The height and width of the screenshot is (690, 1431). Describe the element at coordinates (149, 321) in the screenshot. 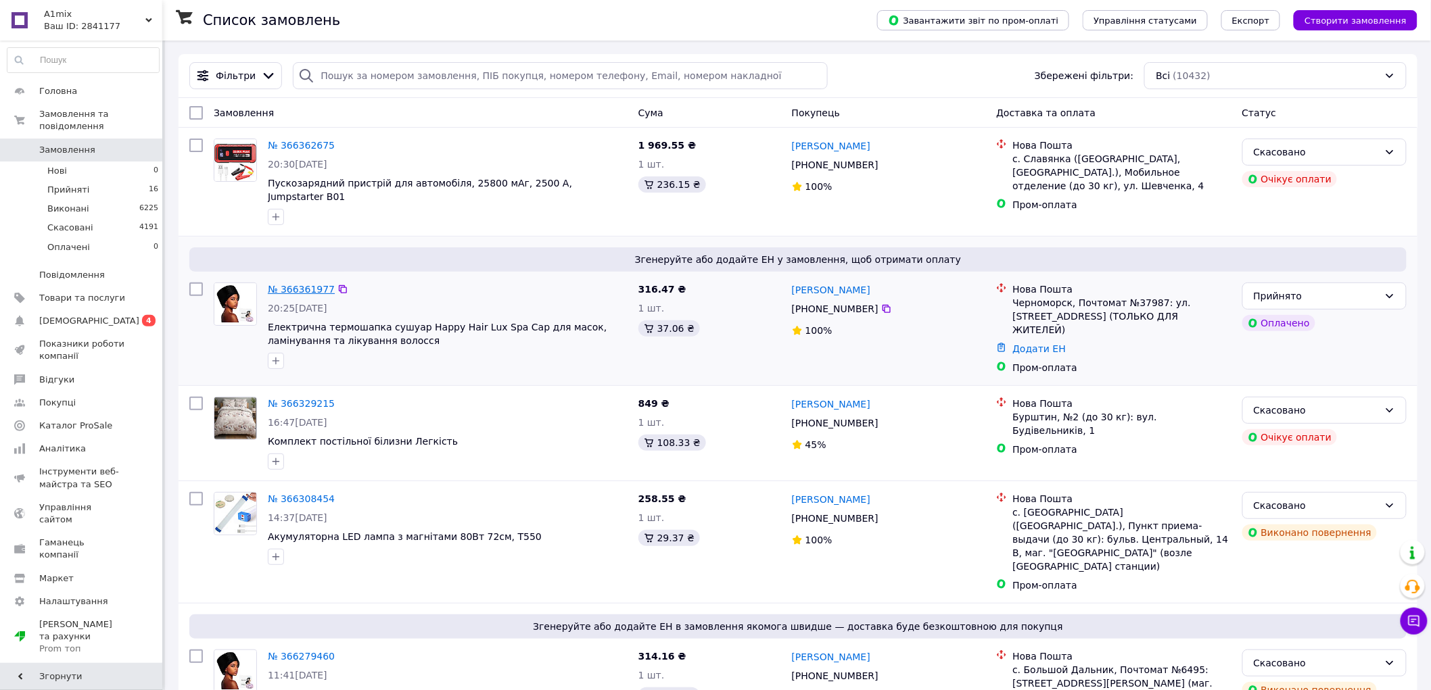

I see `span: 4` at that location.